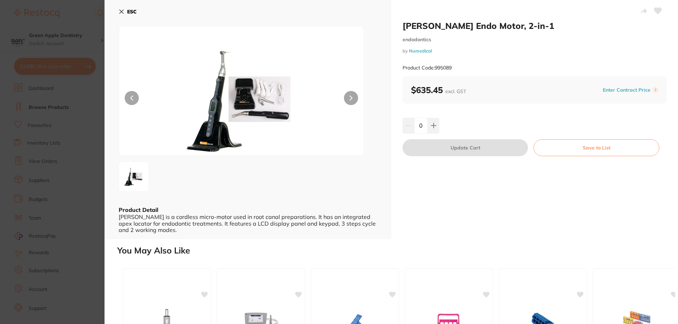 Image resolution: width=678 pixels, height=324 pixels. I want to click on button: Update Cart, so click(465, 148).